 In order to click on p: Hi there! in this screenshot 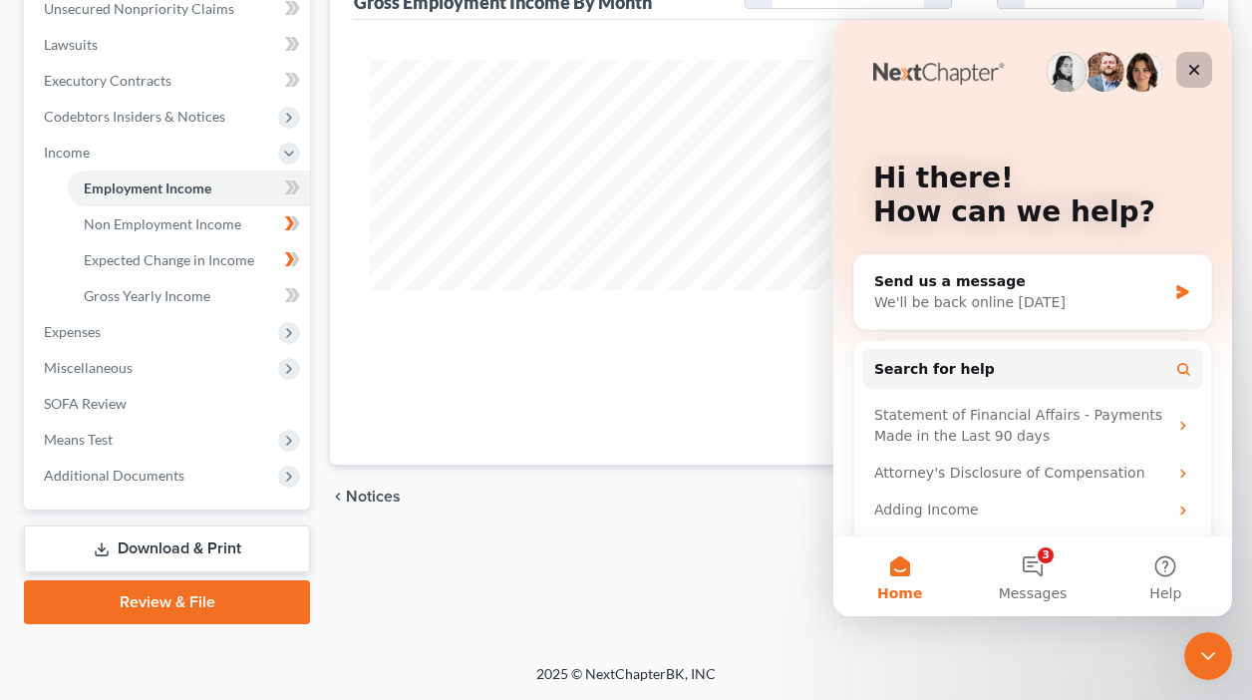, I will do `click(199, 158)`.